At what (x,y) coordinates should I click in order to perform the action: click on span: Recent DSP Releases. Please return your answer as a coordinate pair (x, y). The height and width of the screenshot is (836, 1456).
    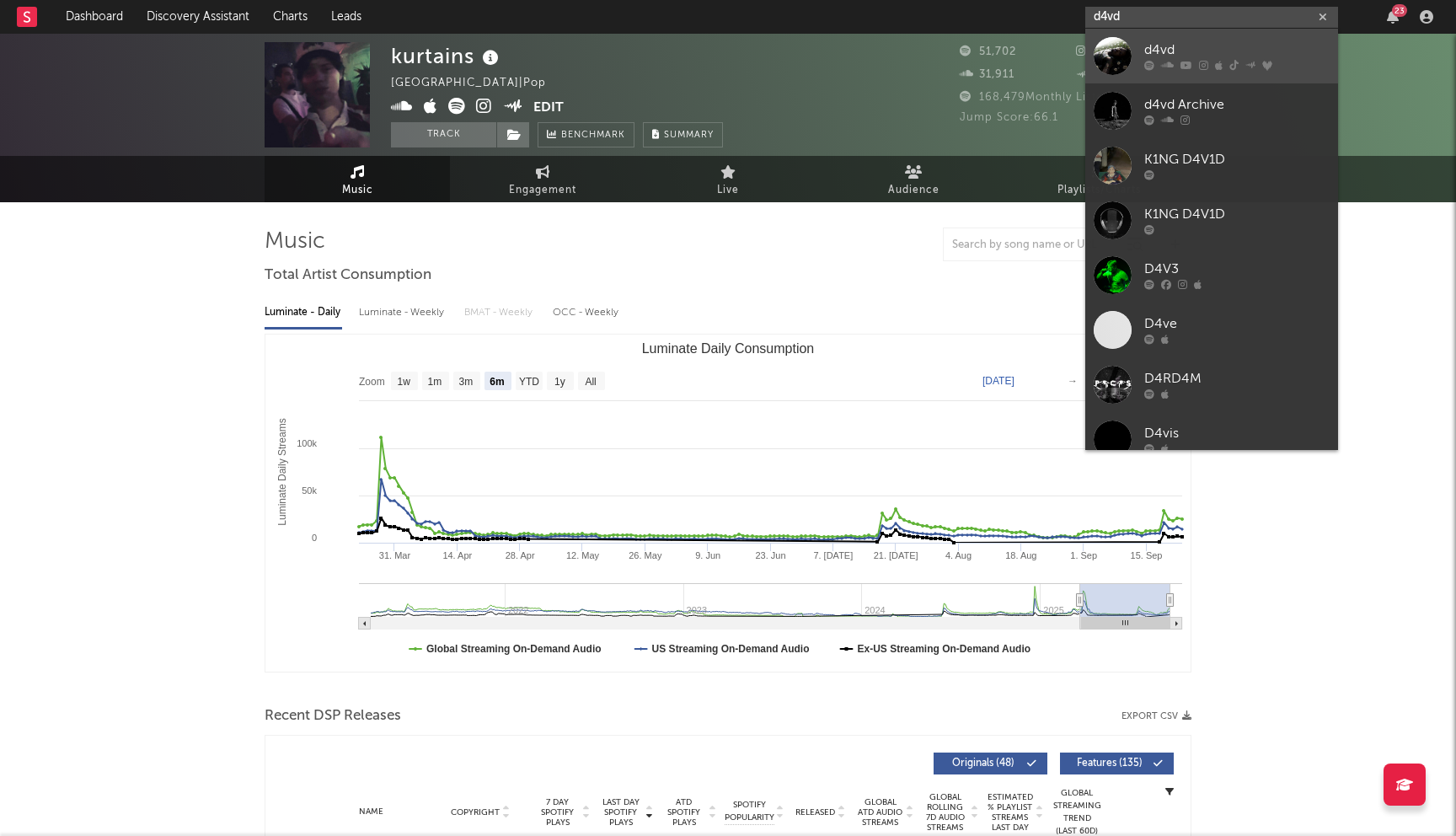
    Looking at the image, I should click on (333, 716).